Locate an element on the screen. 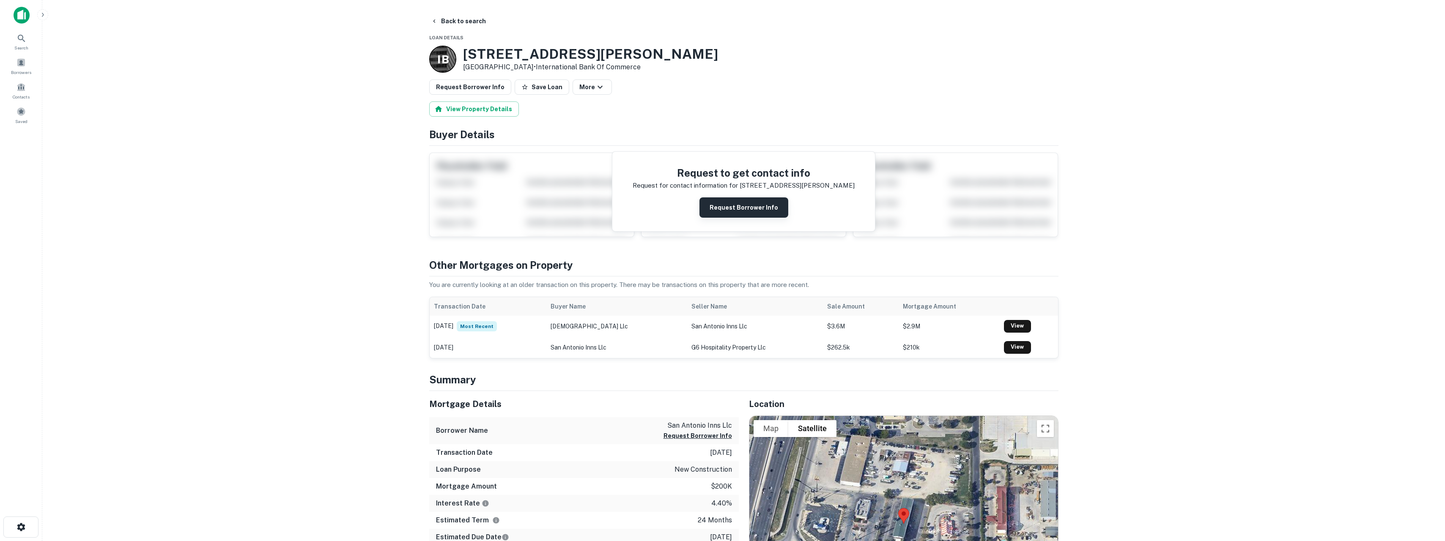 This screenshot has width=1445, height=541. th: Buyer Name is located at coordinates (616, 306).